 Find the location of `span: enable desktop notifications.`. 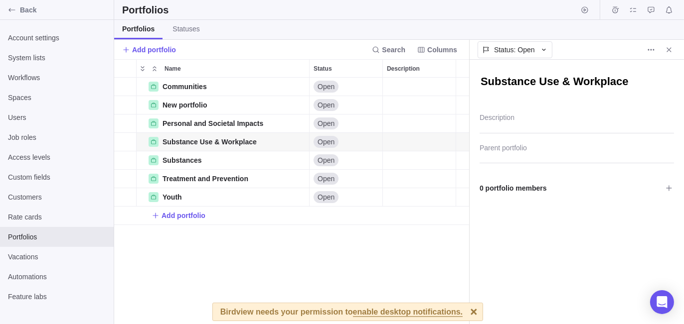

span: enable desktop notifications. is located at coordinates (408, 313).